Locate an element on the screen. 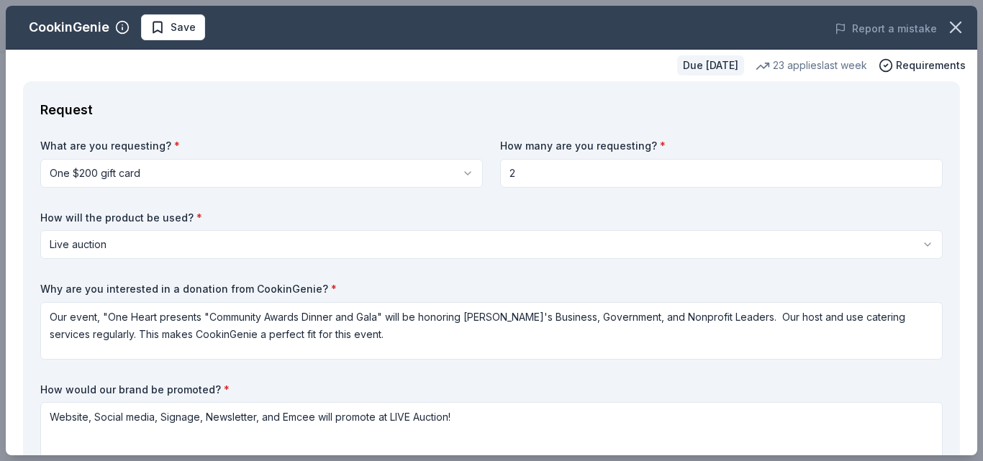 Image resolution: width=983 pixels, height=461 pixels. button: Save is located at coordinates (173, 27).